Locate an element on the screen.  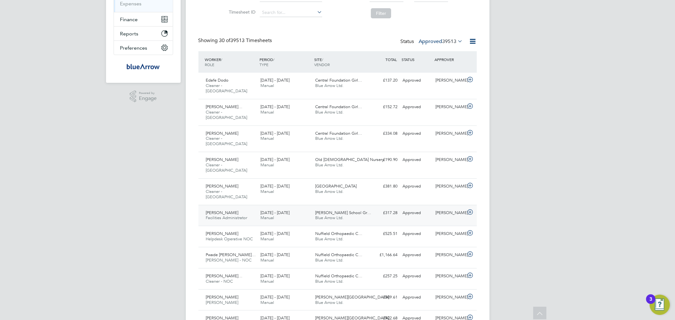
button: Open Resource Center, 3 new notifications is located at coordinates (660, 305).